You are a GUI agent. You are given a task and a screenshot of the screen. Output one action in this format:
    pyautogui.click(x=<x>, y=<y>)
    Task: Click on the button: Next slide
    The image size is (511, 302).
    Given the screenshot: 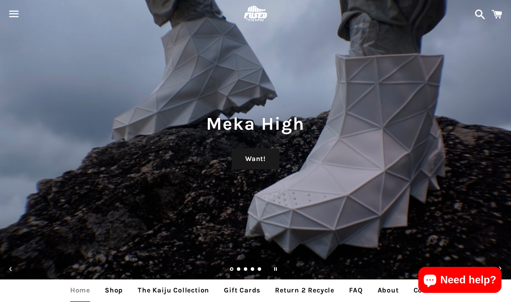 What is the action you would take?
    pyautogui.click(x=501, y=269)
    